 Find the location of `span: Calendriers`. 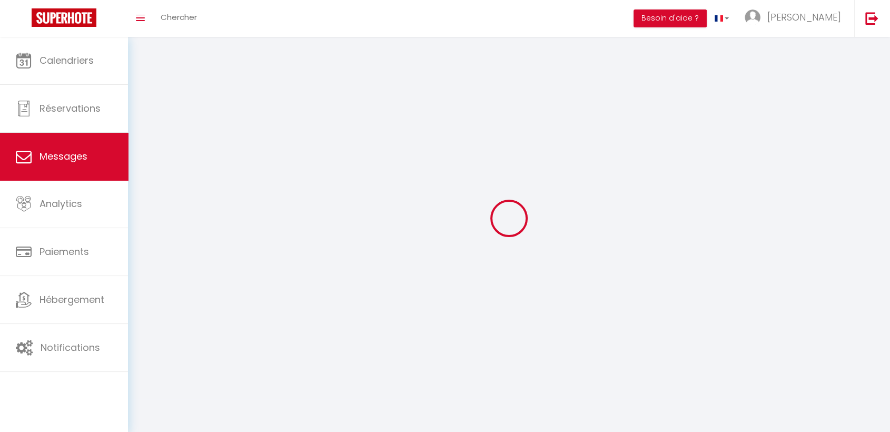

span: Calendriers is located at coordinates (66, 60).